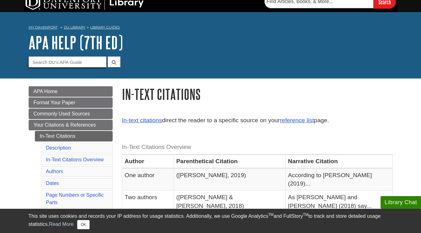 This screenshot has height=233, width=421. Describe the element at coordinates (74, 27) in the screenshot. I see `a: DU Library` at that location.